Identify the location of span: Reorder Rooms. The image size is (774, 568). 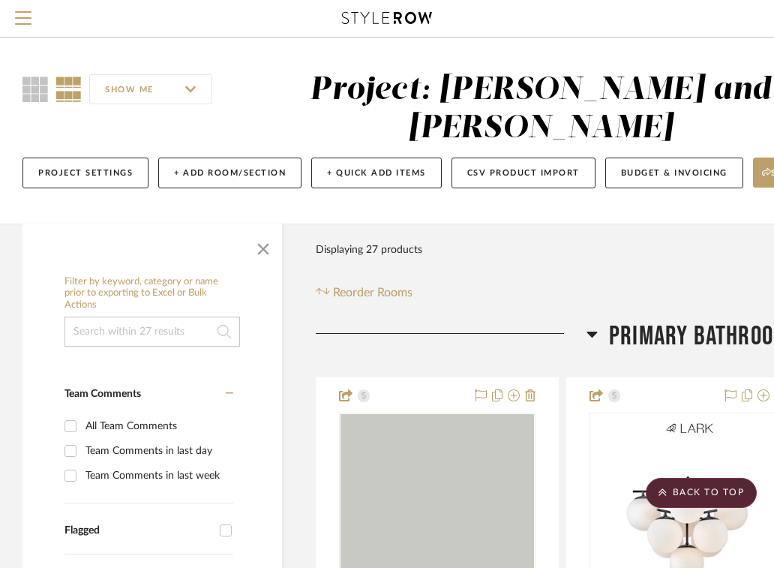
(373, 292).